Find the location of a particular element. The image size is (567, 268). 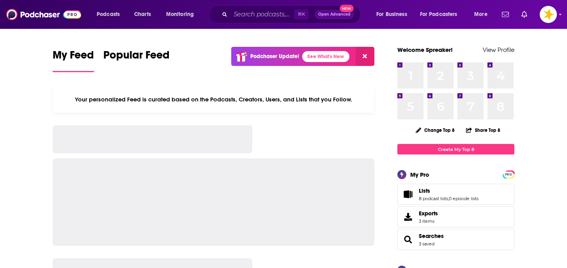

a: Charts is located at coordinates (142, 14).